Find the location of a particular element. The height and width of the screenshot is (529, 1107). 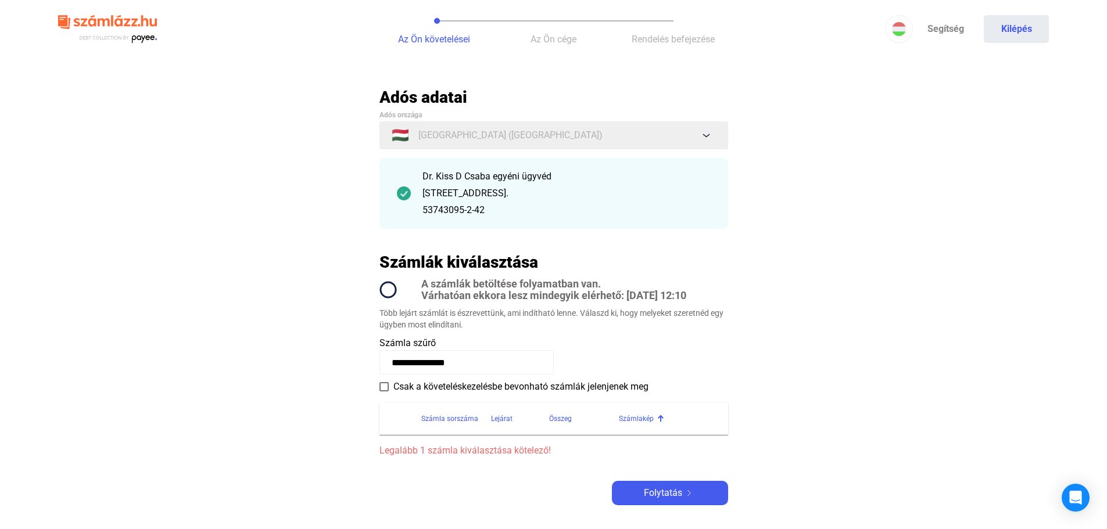

img: arrow-right-white is located at coordinates (689, 493).